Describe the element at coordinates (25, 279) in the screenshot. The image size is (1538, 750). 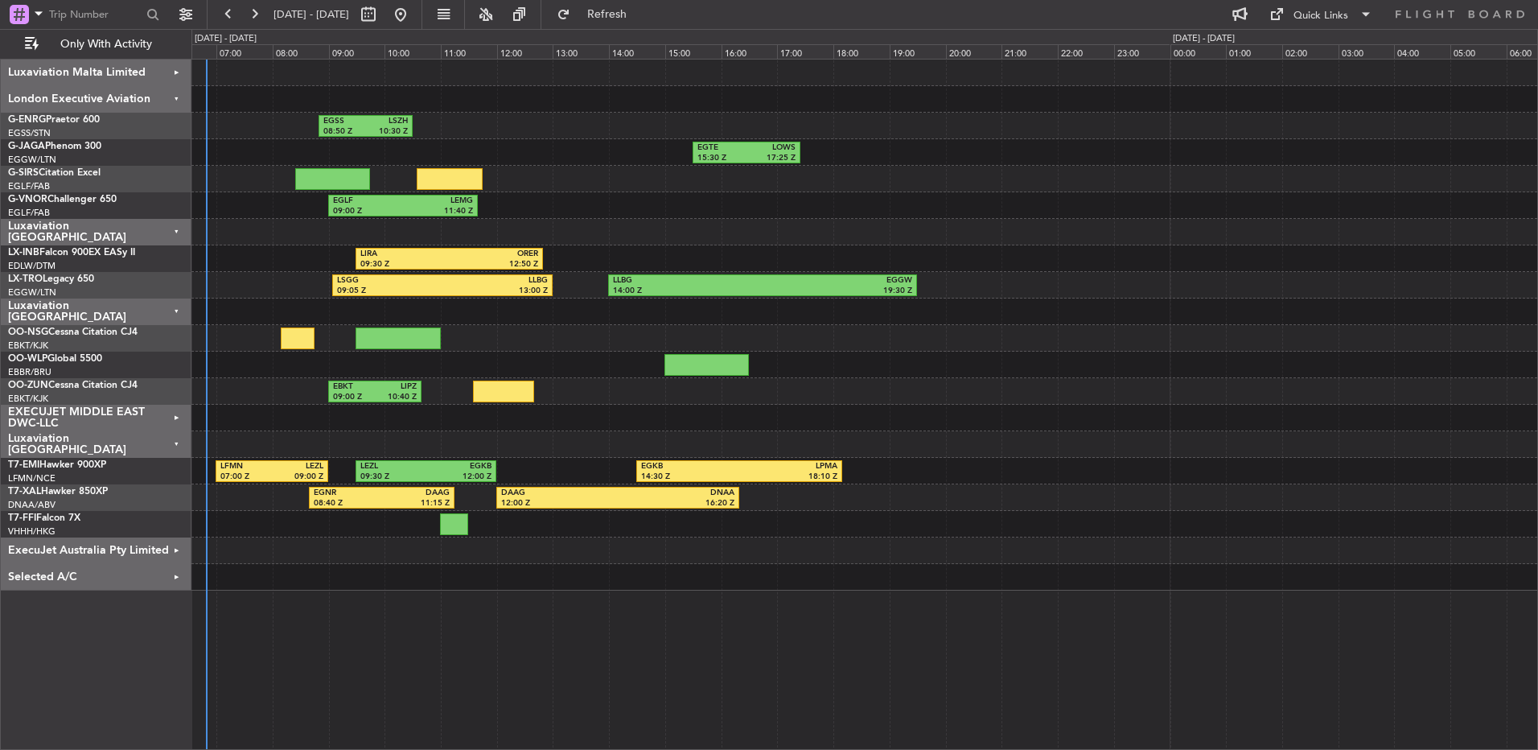
I see `span: LX-TRO` at that location.